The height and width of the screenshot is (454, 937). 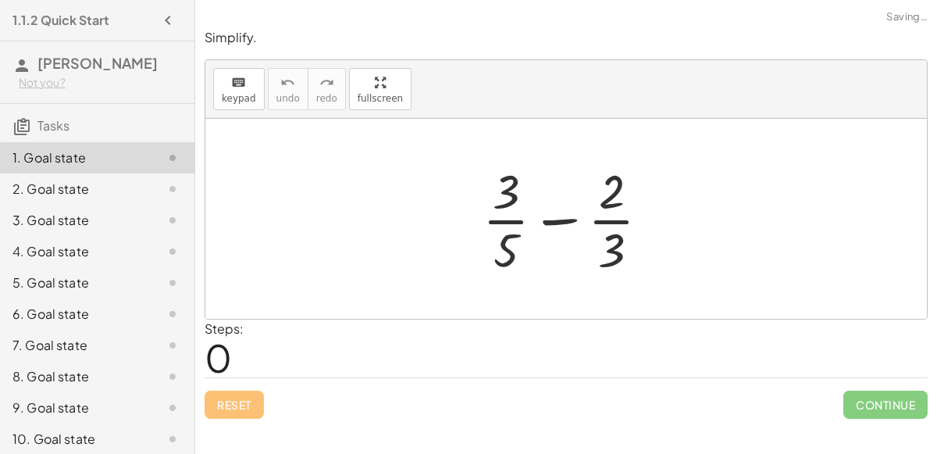 I want to click on p: Simplify., so click(x=566, y=37).